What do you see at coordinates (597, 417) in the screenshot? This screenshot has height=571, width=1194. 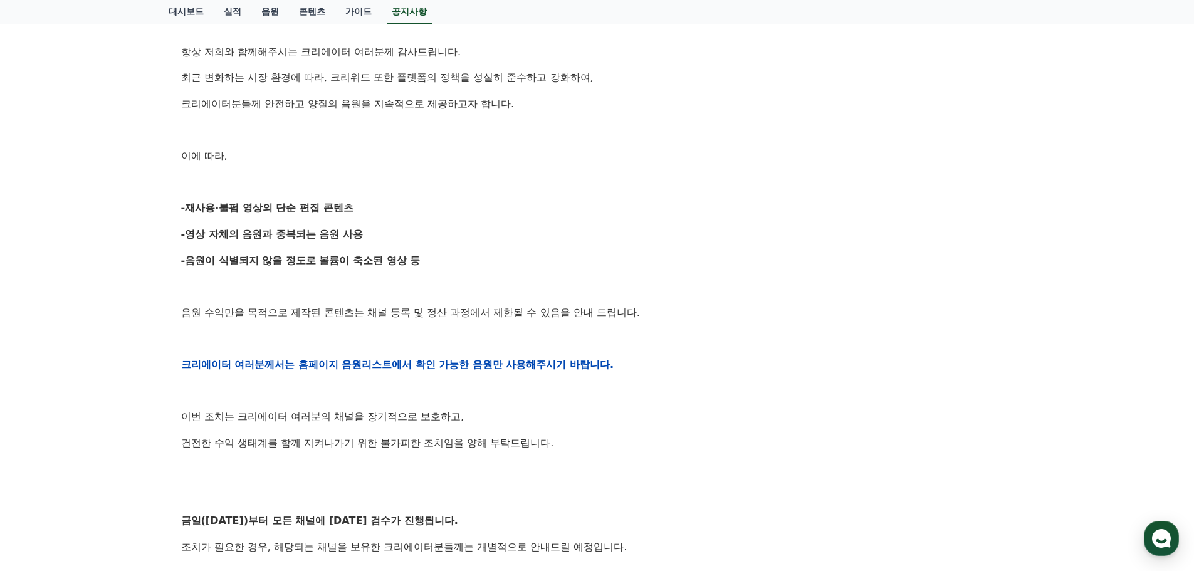 I see `p: 이번 조치는 크리에이터 여러분의 채널을 장기적으로 보호하고,` at bounding box center [597, 417].